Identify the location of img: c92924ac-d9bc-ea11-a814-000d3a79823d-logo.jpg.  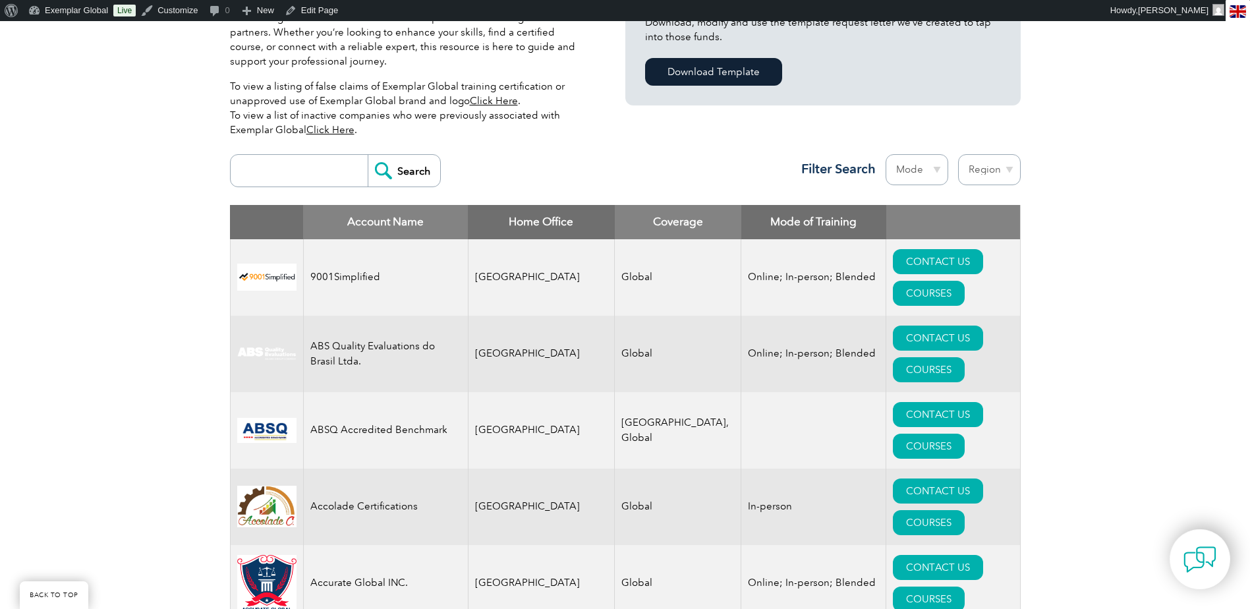
(267, 354).